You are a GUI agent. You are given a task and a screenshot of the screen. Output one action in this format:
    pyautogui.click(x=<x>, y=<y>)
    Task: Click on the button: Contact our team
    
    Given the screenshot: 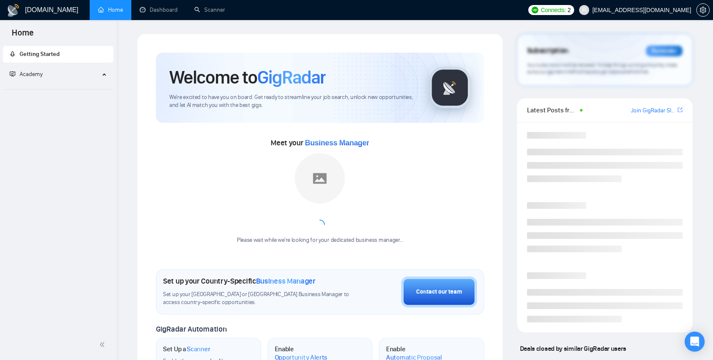 What is the action you would take?
    pyautogui.click(x=439, y=292)
    